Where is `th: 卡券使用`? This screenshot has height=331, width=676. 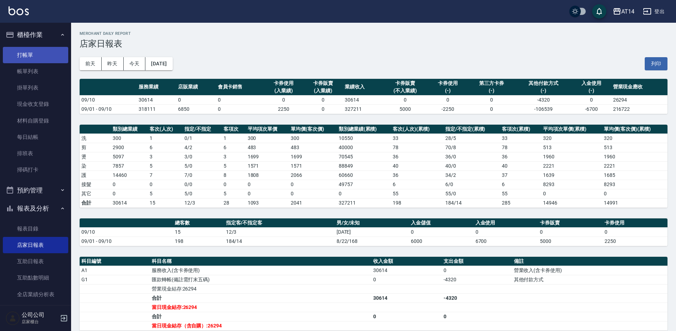
th: 卡券使用 is located at coordinates (635, 223).